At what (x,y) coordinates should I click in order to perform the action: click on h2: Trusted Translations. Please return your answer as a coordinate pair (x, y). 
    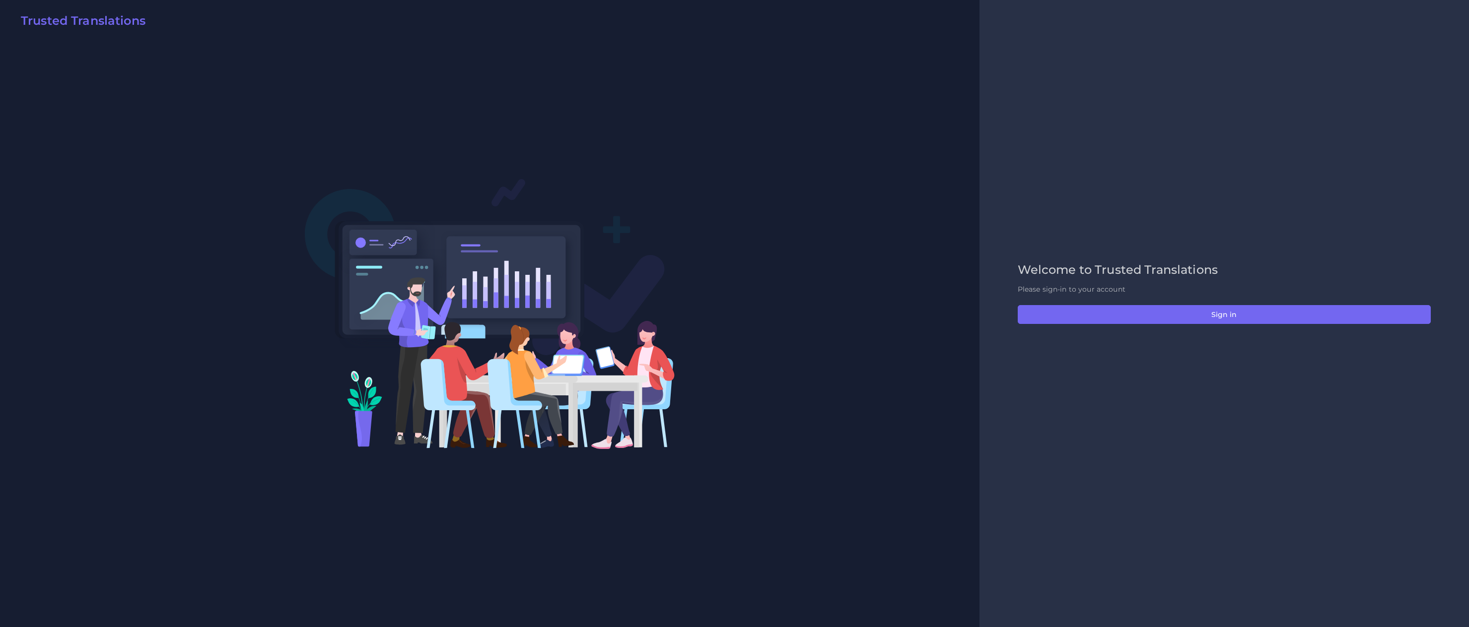
    Looking at the image, I should click on (83, 21).